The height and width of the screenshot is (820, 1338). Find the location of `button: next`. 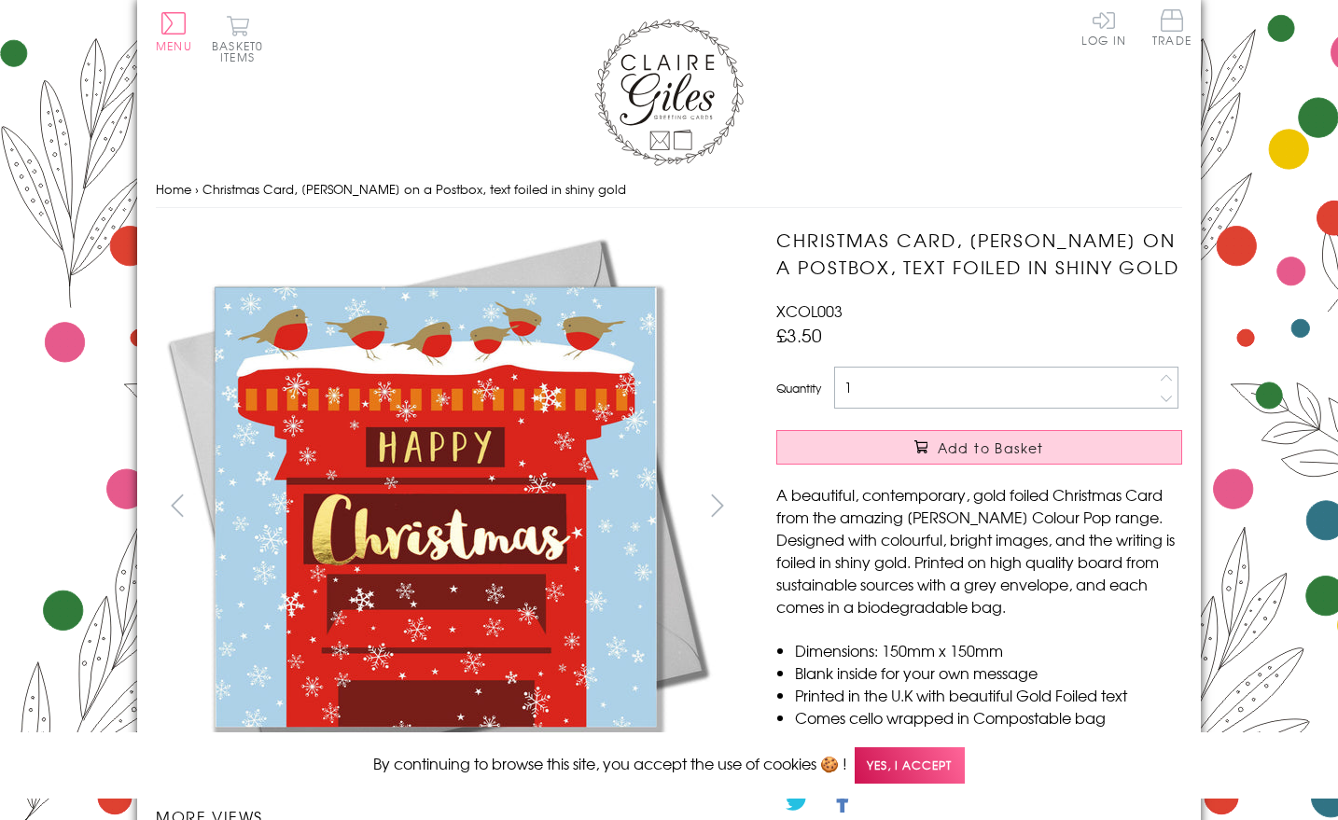

button: next is located at coordinates (718, 505).